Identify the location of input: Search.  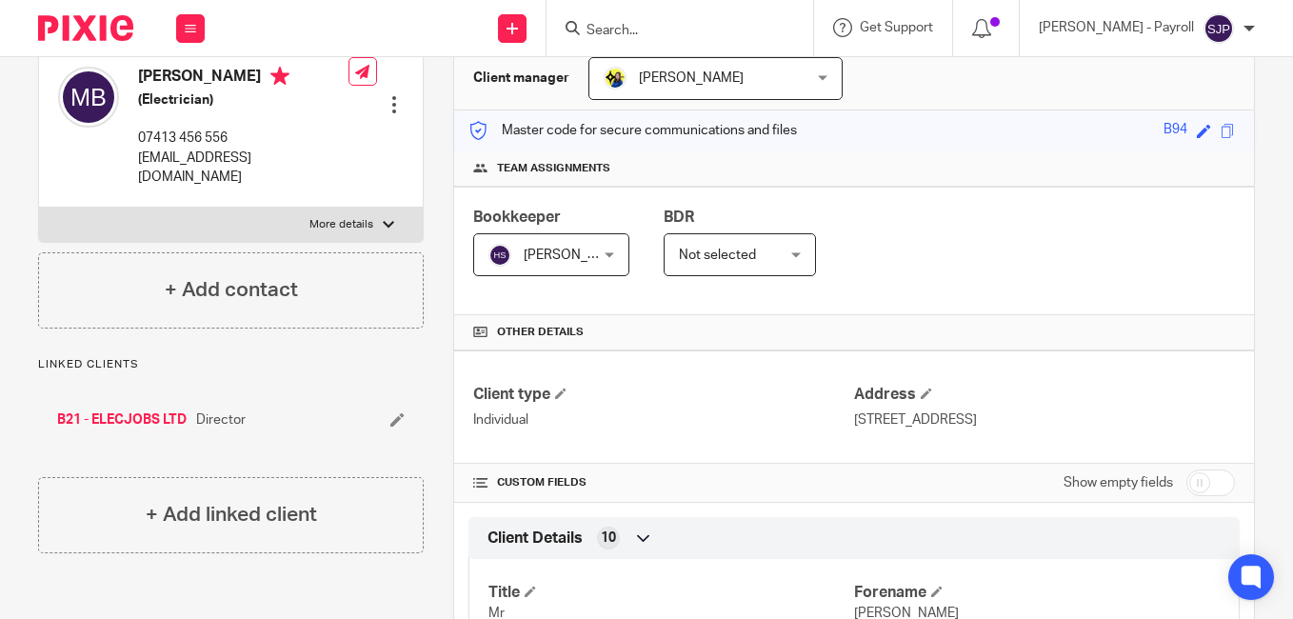
(670, 31).